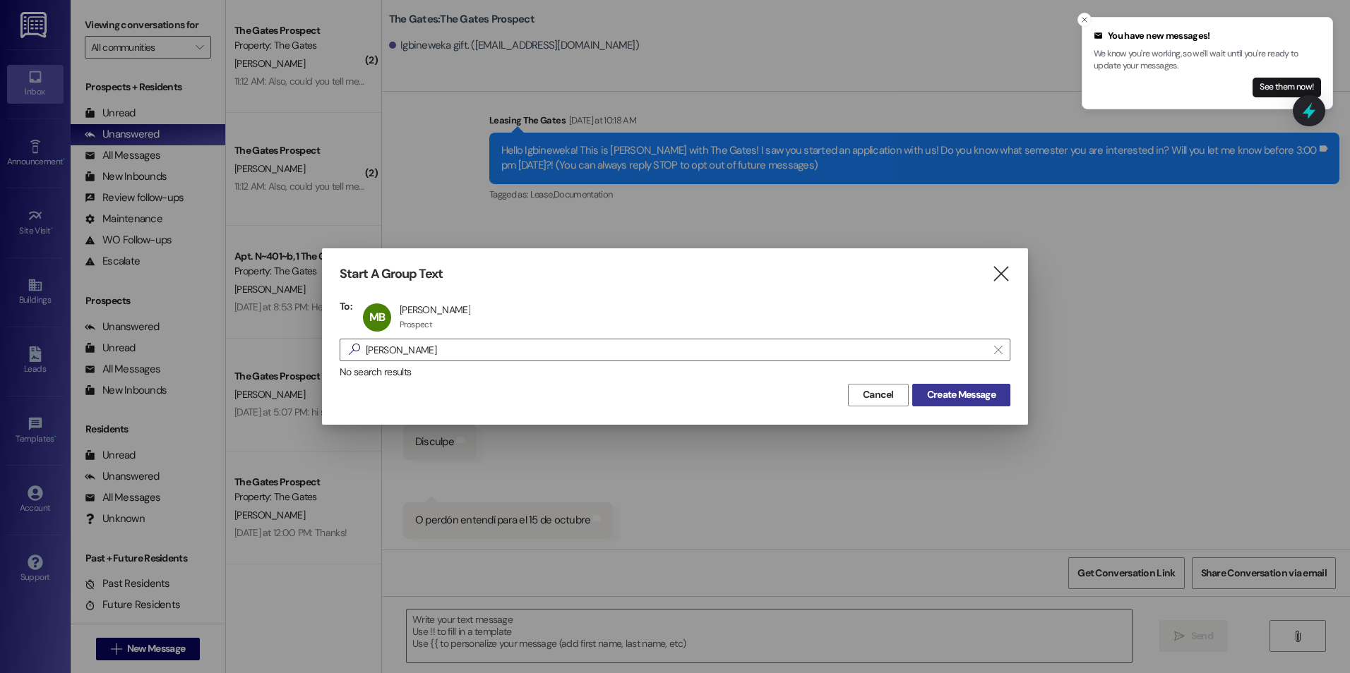  Describe the element at coordinates (1207, 36) in the screenshot. I see `div: You have new messages!` at that location.